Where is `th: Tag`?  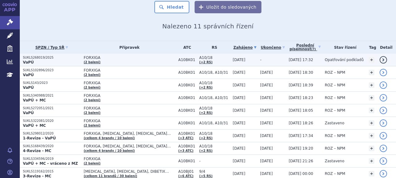 th: Tag is located at coordinates (371, 47).